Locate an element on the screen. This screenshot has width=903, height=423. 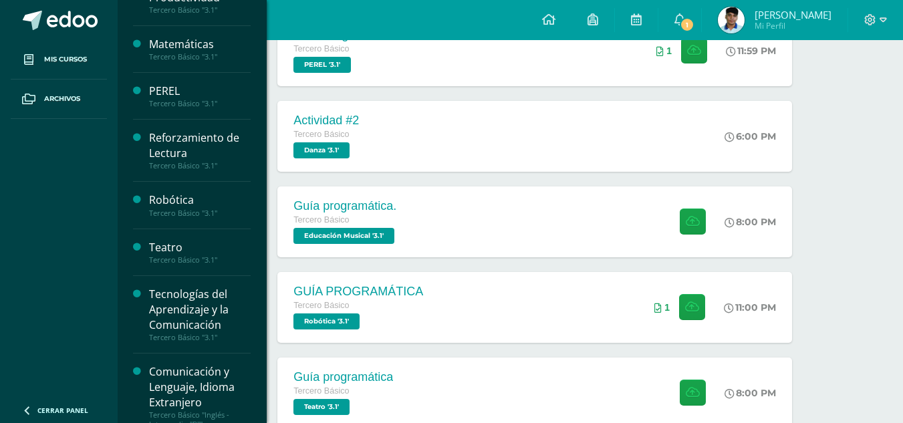
div: Guía programática is located at coordinates (343, 377).